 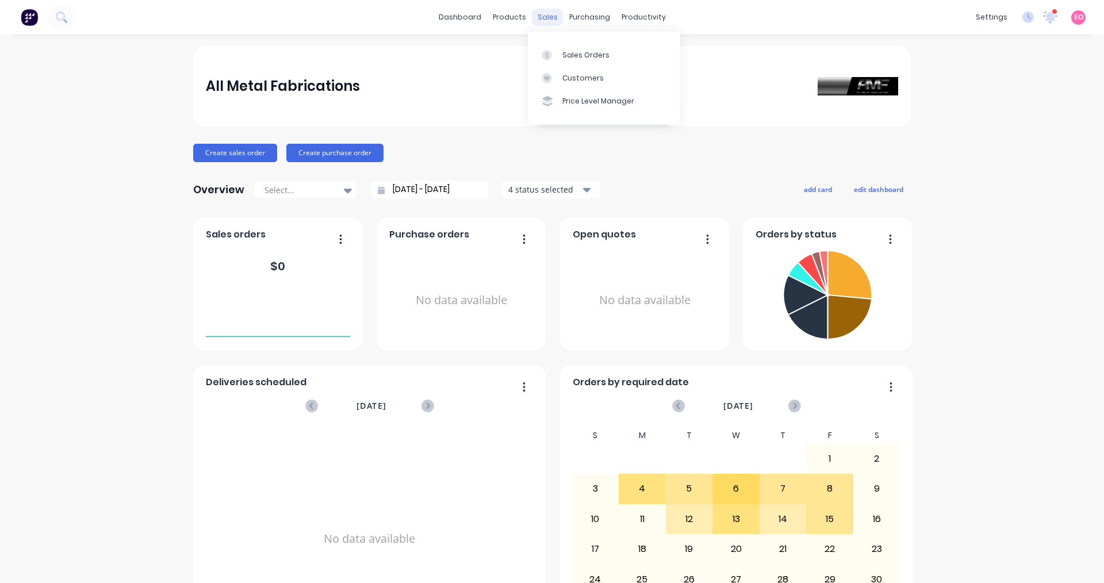 I want to click on button: Create purchase order, so click(x=335, y=153).